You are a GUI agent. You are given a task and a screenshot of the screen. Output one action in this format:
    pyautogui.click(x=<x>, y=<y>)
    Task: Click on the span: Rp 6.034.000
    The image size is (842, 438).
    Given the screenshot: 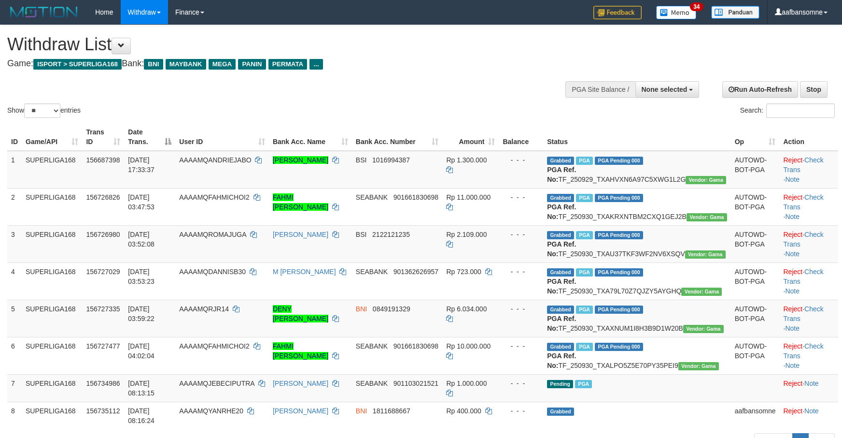 What is the action you would take?
    pyautogui.click(x=467, y=309)
    